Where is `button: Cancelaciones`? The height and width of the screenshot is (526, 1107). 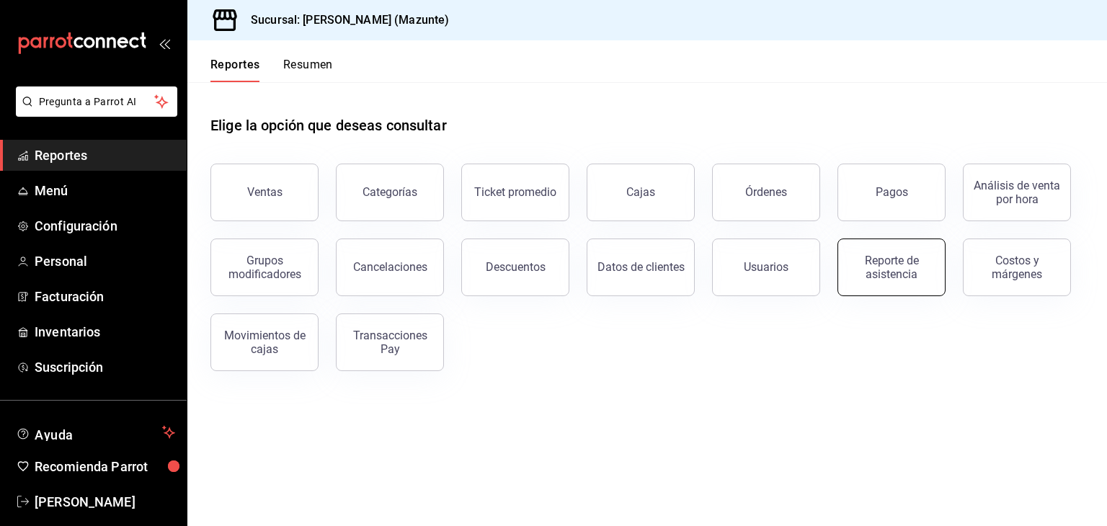
button: Cancelaciones is located at coordinates (390, 267).